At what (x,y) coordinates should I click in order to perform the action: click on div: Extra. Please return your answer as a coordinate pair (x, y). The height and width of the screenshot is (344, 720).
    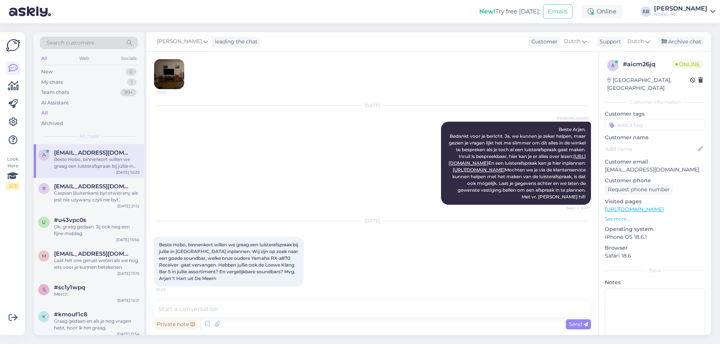
    Looking at the image, I should click on (654, 271).